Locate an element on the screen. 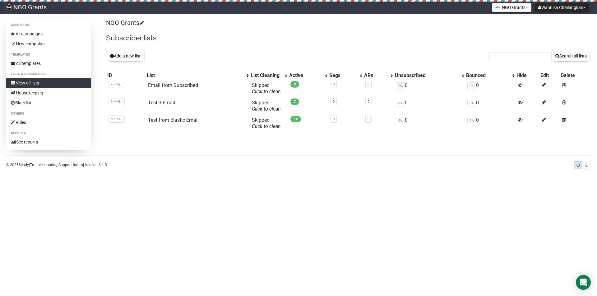 The image size is (597, 296). a: Support forum is located at coordinates (71, 165).